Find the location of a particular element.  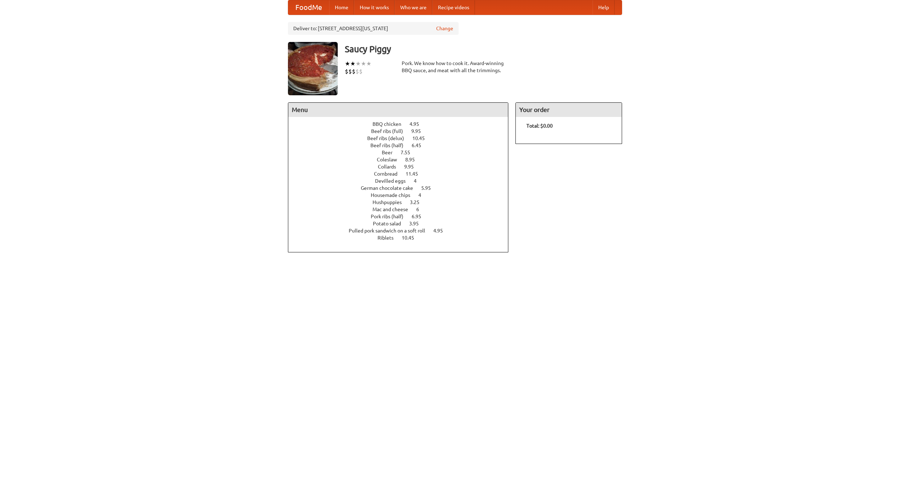

a: Pork ribs (half) 6.95 is located at coordinates (402, 216).